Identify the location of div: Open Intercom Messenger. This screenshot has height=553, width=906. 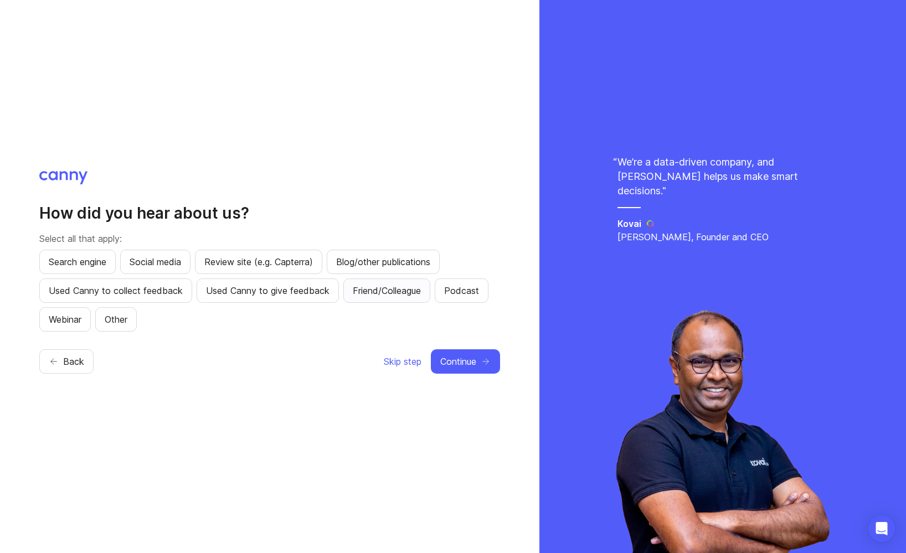
(881, 529).